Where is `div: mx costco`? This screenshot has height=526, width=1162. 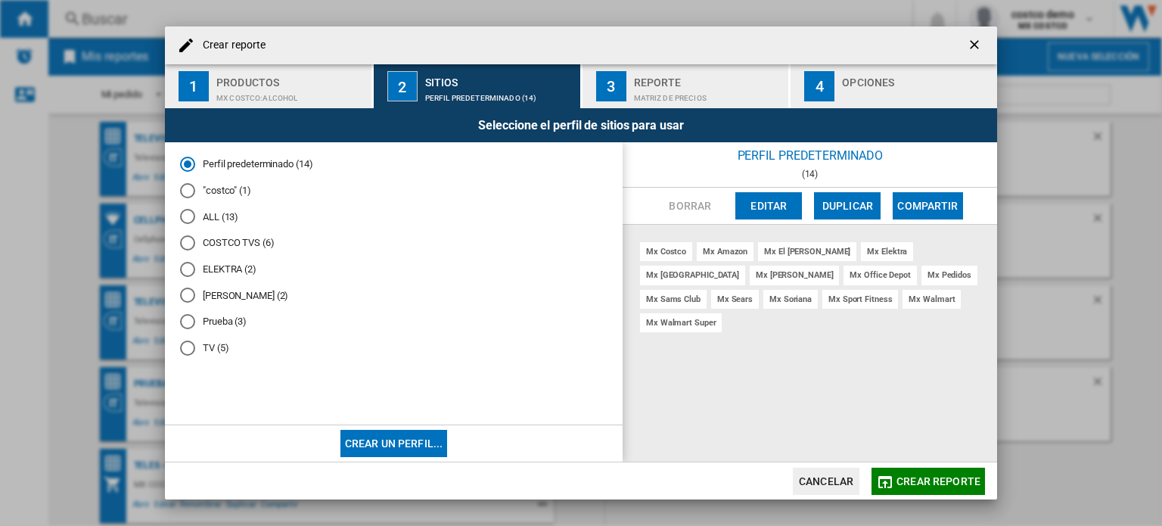
div: mx costco is located at coordinates (666, 251).